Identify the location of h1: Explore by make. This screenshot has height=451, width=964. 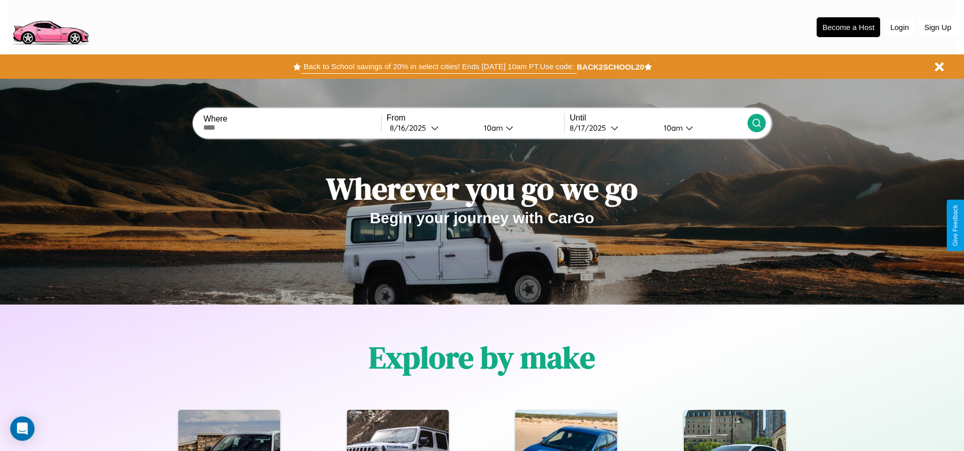
(482, 357).